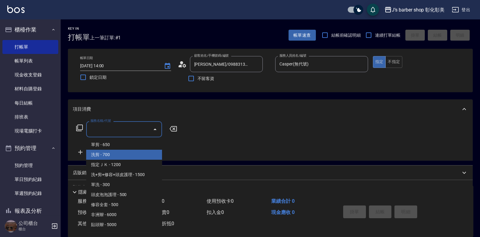 Image resolution: width=480 pixels, height=237 pixels. I want to click on img: Logo, so click(16, 9).